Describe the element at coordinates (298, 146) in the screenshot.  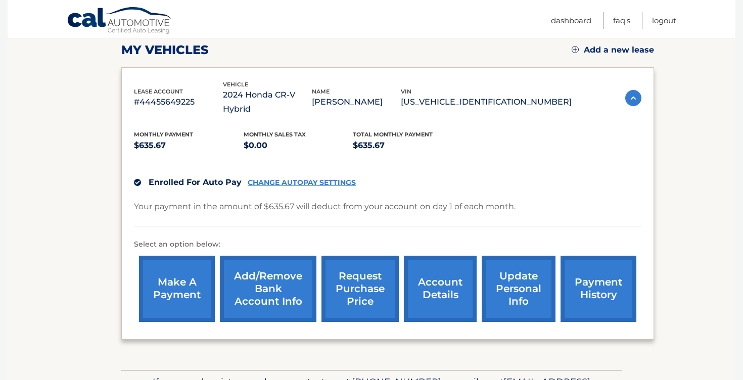
I see `p: $0.00` at that location.